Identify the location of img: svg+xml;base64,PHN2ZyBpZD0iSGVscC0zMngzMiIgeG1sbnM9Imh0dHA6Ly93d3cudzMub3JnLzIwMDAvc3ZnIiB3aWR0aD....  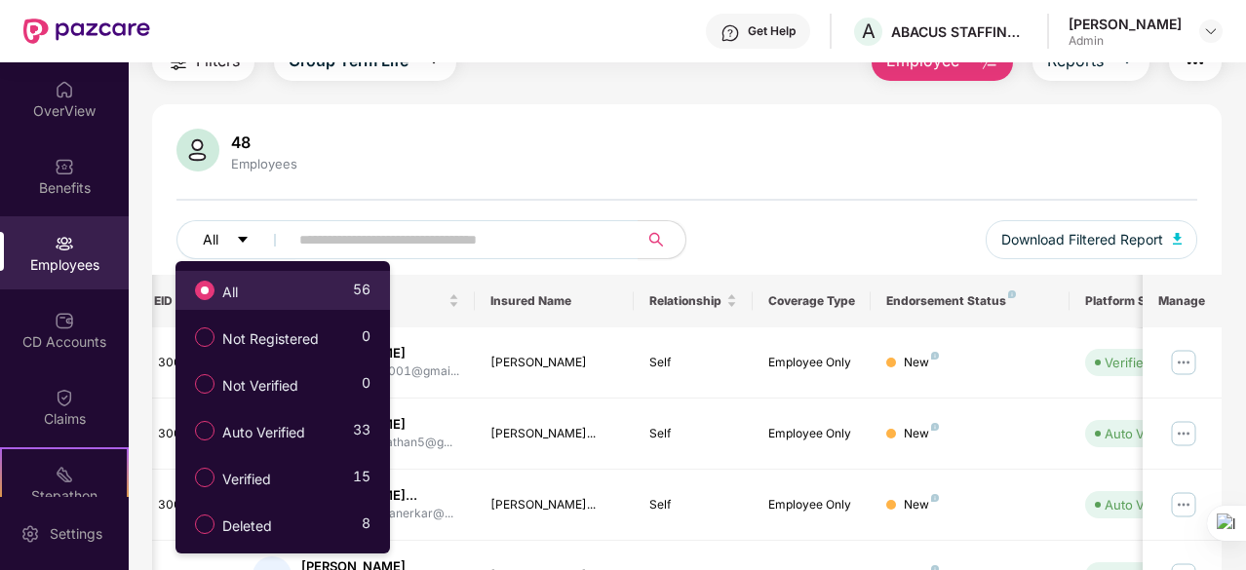
(730, 33).